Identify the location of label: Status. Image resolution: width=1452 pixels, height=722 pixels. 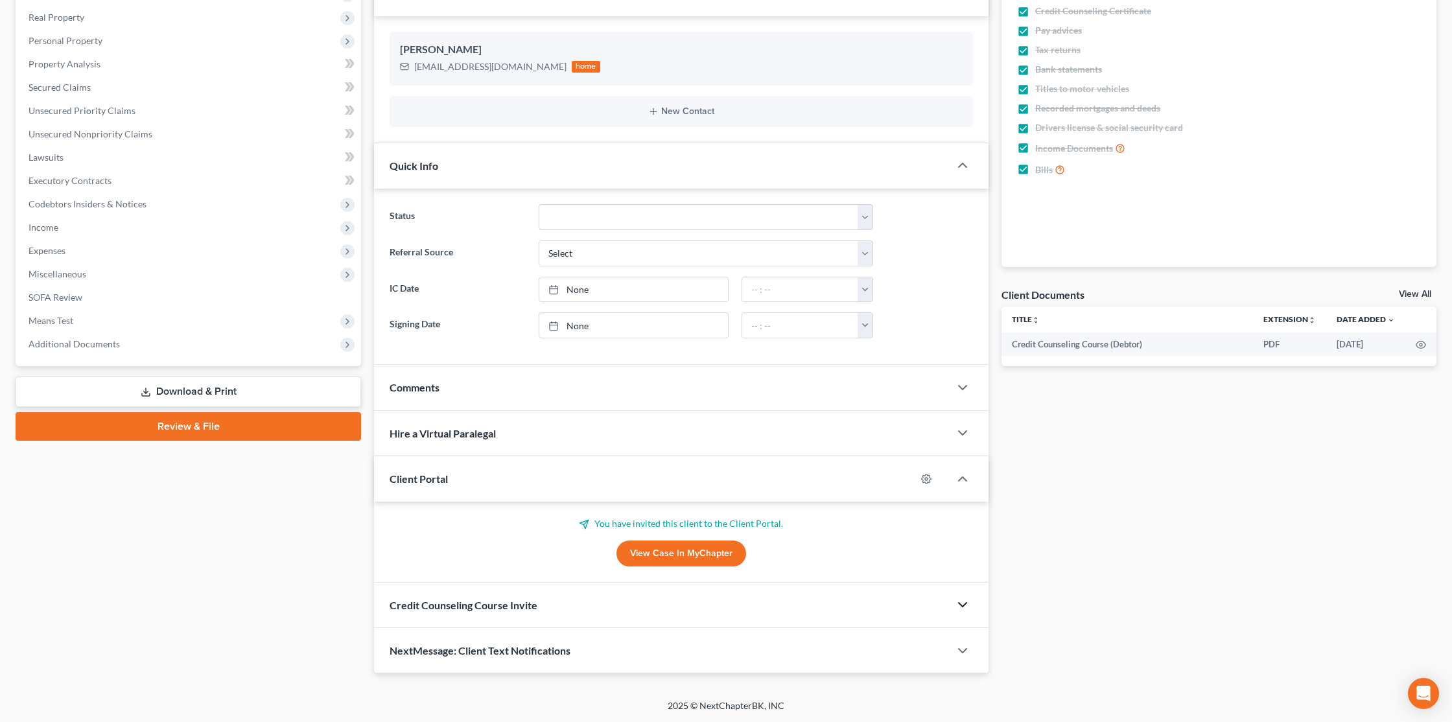
(458, 217).